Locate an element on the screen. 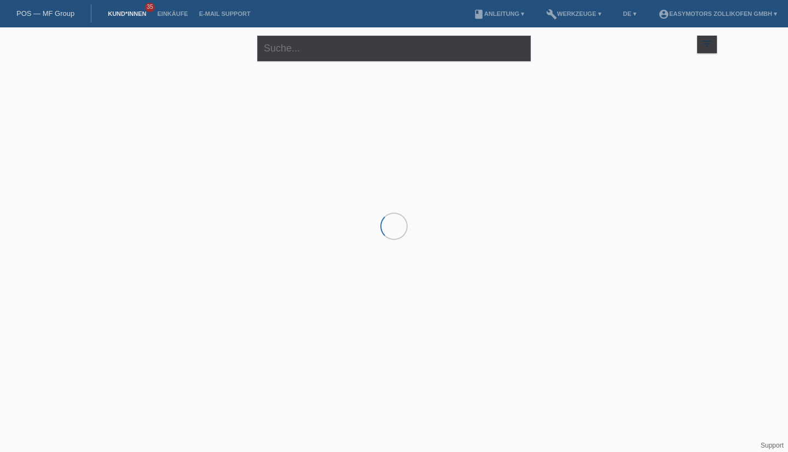 This screenshot has width=788, height=452. a: POS — MF Group is located at coordinates (45, 13).